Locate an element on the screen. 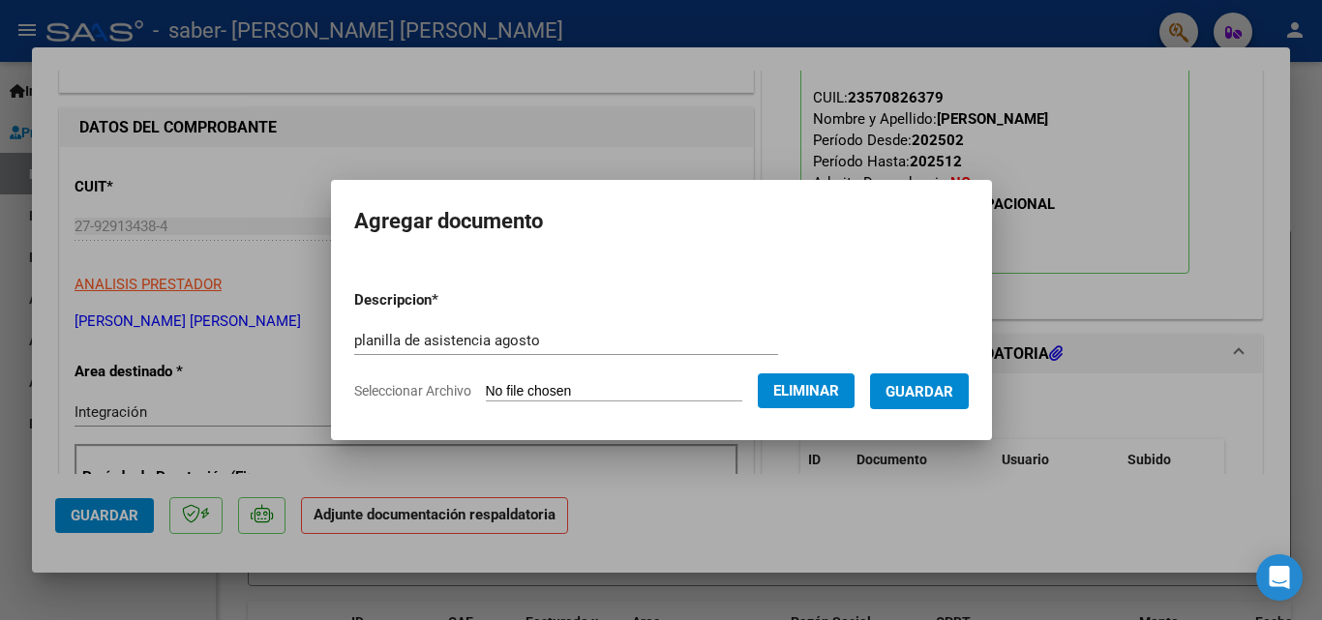 The height and width of the screenshot is (620, 1322). span: Guardar is located at coordinates (920, 392).